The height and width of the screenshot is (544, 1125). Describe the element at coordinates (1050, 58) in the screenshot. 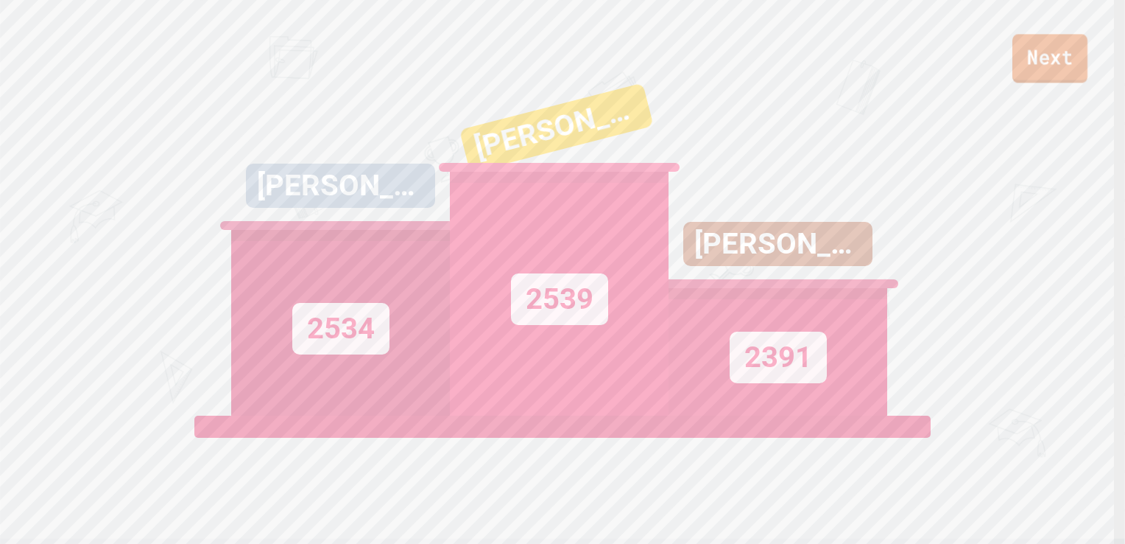

I see `a: Next` at that location.